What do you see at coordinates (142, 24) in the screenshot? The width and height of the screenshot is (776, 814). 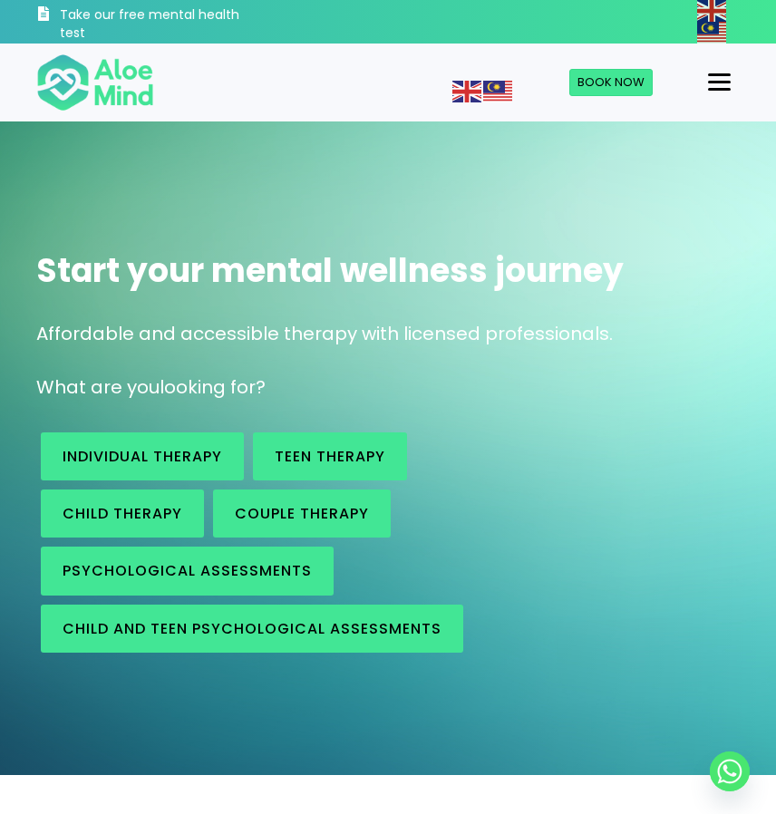 I see `a: Take our free mental health test` at bounding box center [142, 24].